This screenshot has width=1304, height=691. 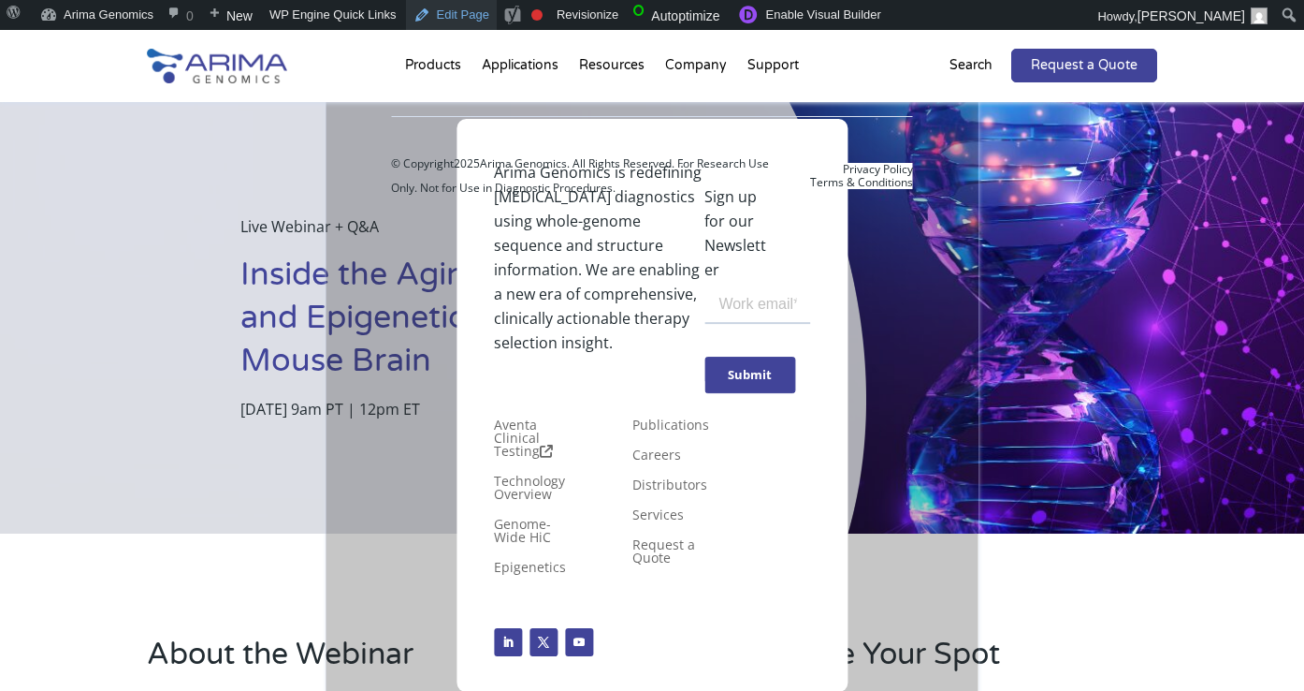 What do you see at coordinates (971, 66) in the screenshot?
I see `p: Search` at bounding box center [971, 66].